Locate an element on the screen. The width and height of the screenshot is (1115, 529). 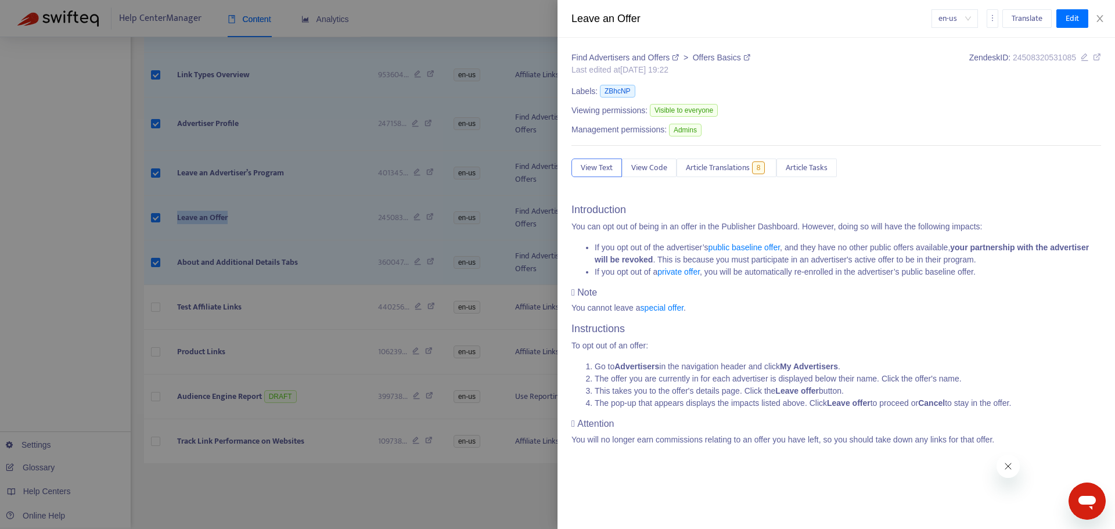
span: 24508320531085 is located at coordinates (1044, 58).